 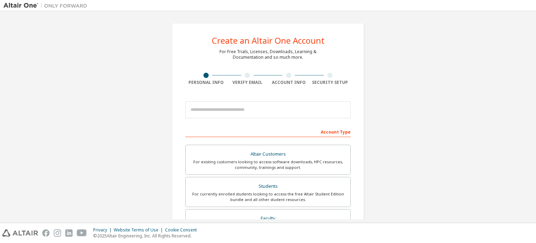 I want to click on div: Security Setup, so click(x=330, y=82).